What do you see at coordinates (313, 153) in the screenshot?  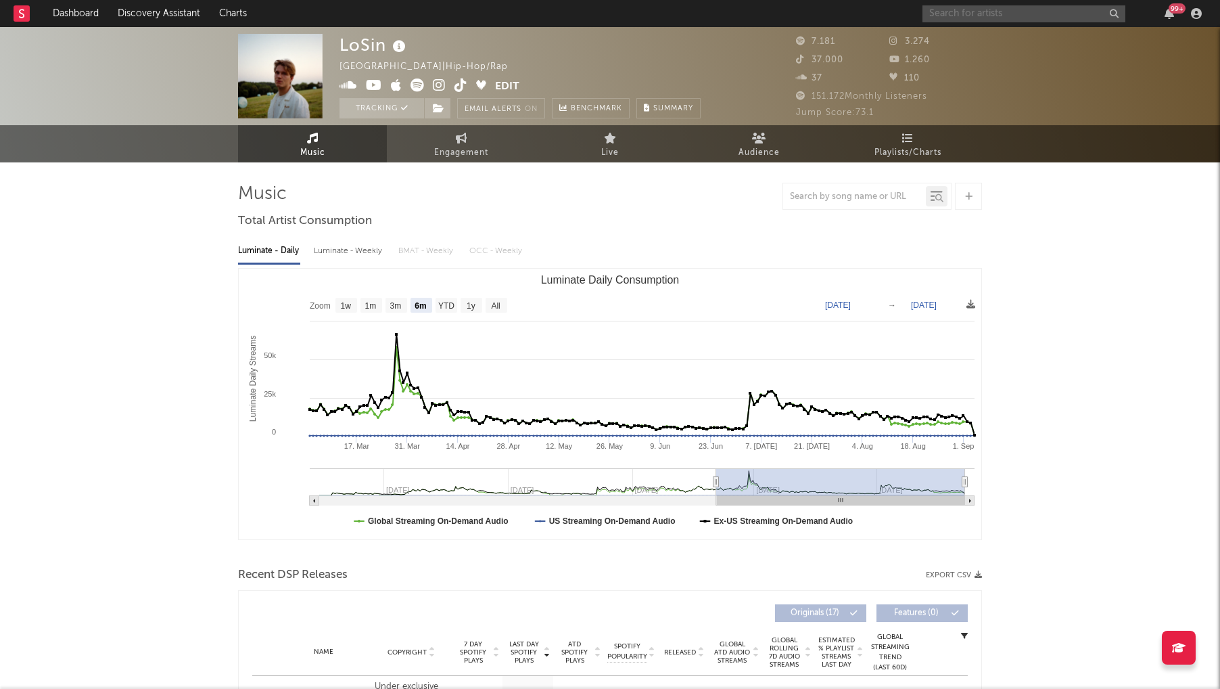 I see `span: Music` at bounding box center [313, 153].